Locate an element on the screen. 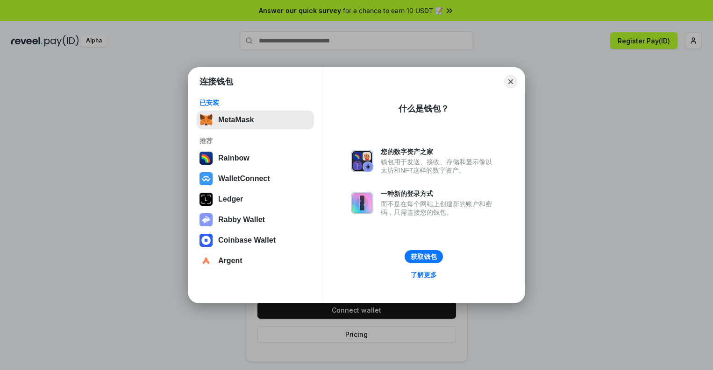 This screenshot has height=370, width=713. div: Ledger is located at coordinates (230, 199).